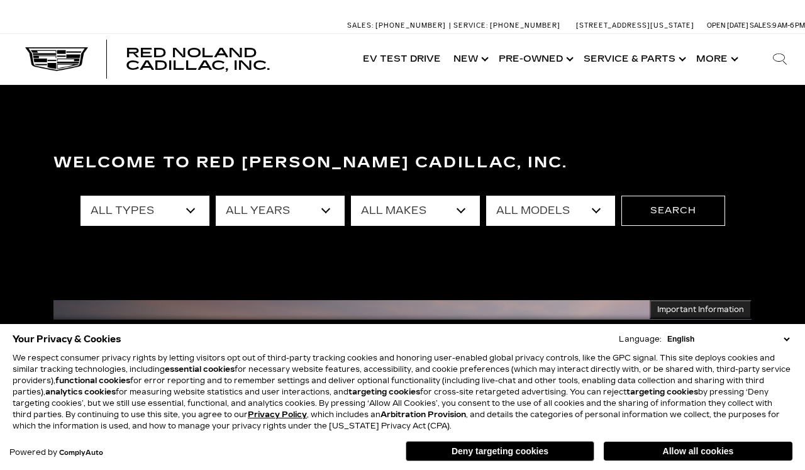  What do you see at coordinates (550, 211) in the screenshot?
I see `select: Filter by model` at bounding box center [550, 211].